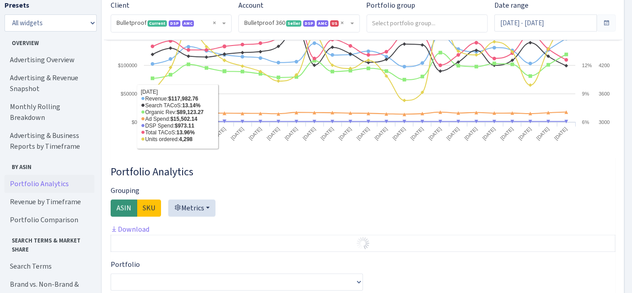 The width and height of the screenshot is (632, 293). What do you see at coordinates (586, 94) in the screenshot?
I see `text: 9%` at bounding box center [586, 94].